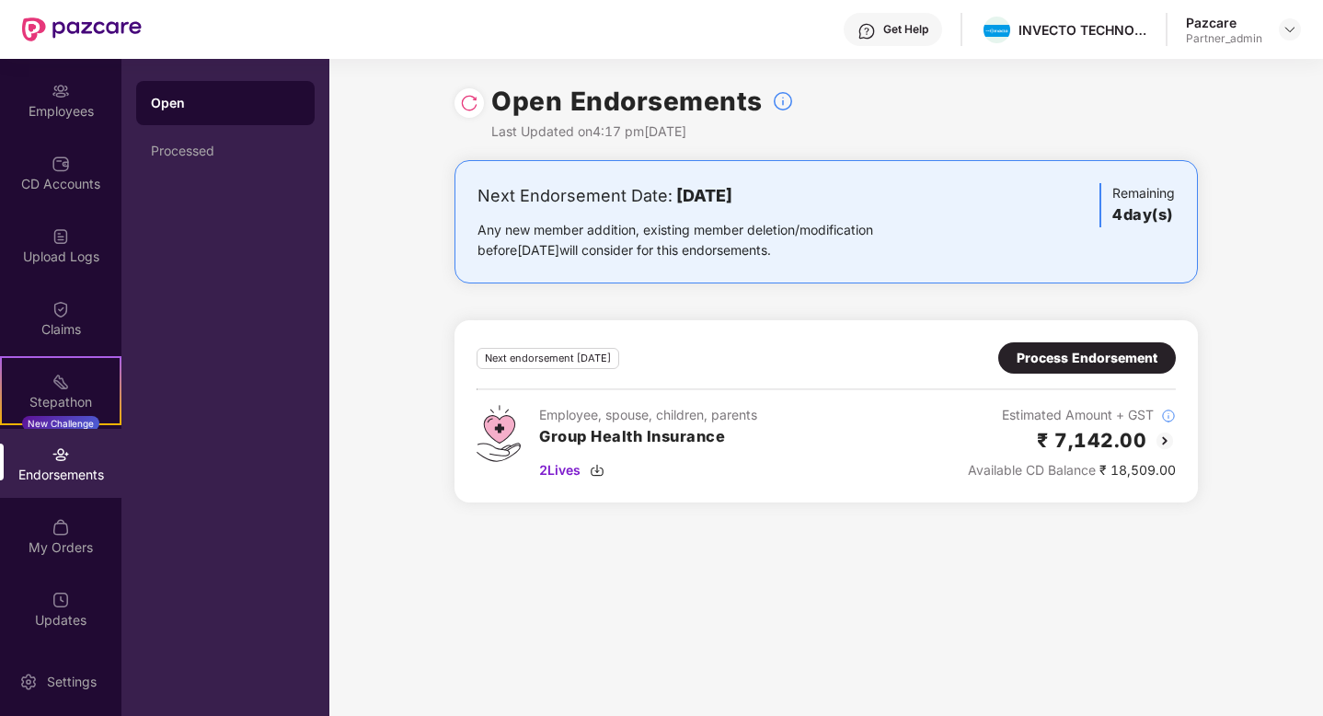 This screenshot has width=1323, height=716. Describe the element at coordinates (1223, 39) in the screenshot. I see `div: Partner_admin` at that location.